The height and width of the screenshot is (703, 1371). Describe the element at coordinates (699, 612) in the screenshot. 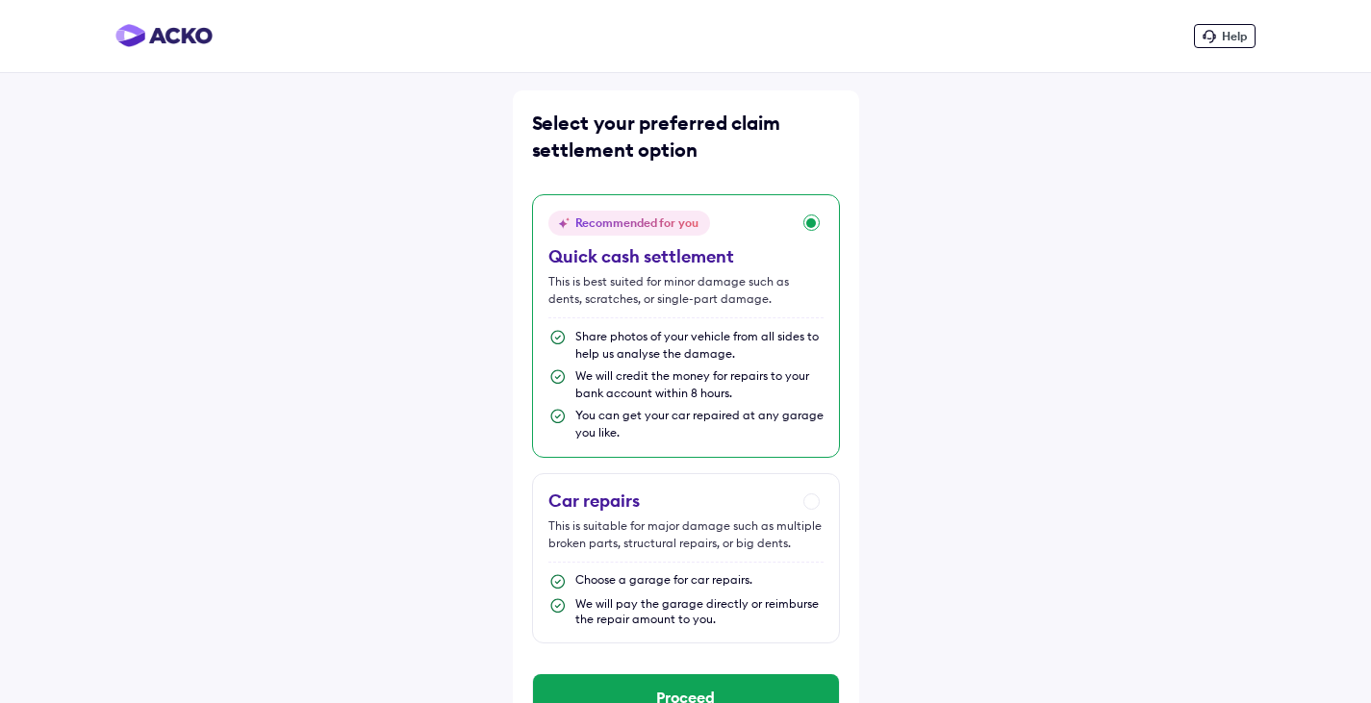

I see `div: We will pay the garage directly or reimburse the repair amount to you.` at that location.